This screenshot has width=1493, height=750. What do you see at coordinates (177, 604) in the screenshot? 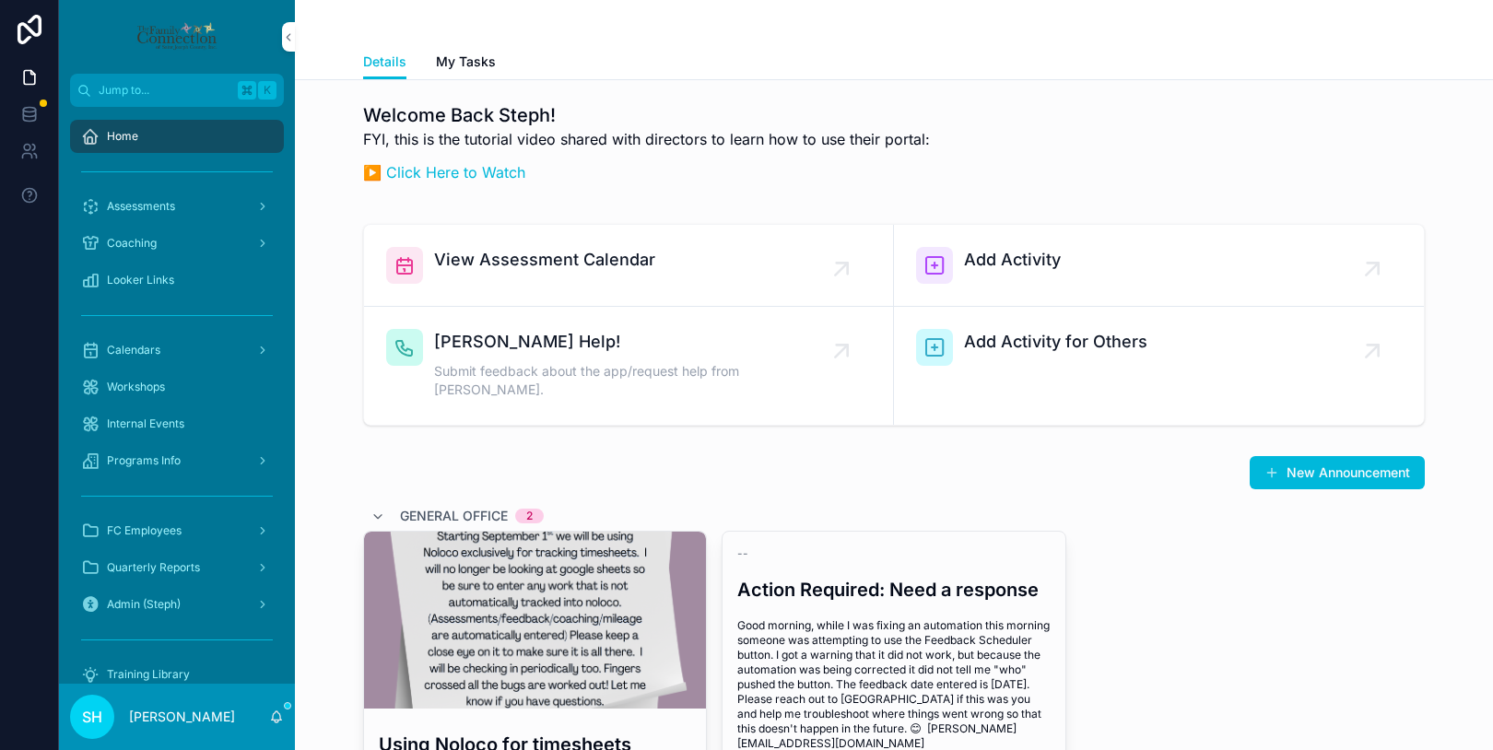
I see `a: Admin (Steph)` at bounding box center [177, 604].